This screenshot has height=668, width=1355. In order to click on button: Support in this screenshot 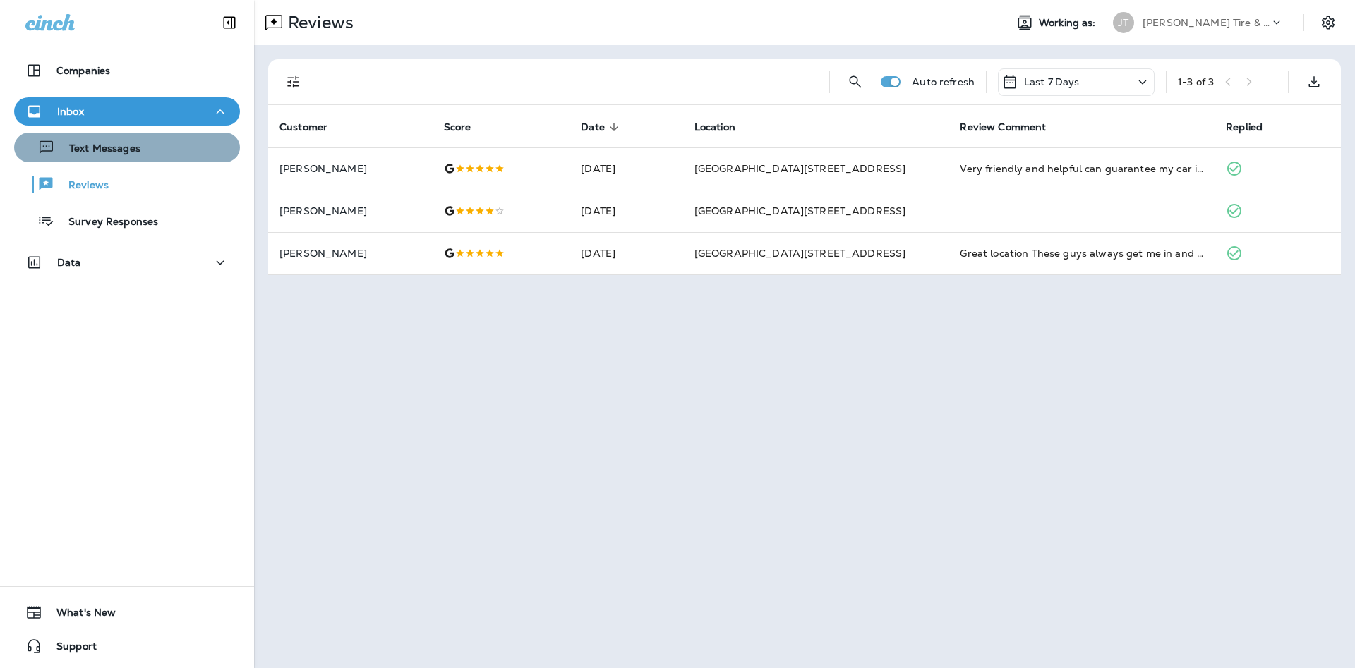, I will do `click(127, 646)`.